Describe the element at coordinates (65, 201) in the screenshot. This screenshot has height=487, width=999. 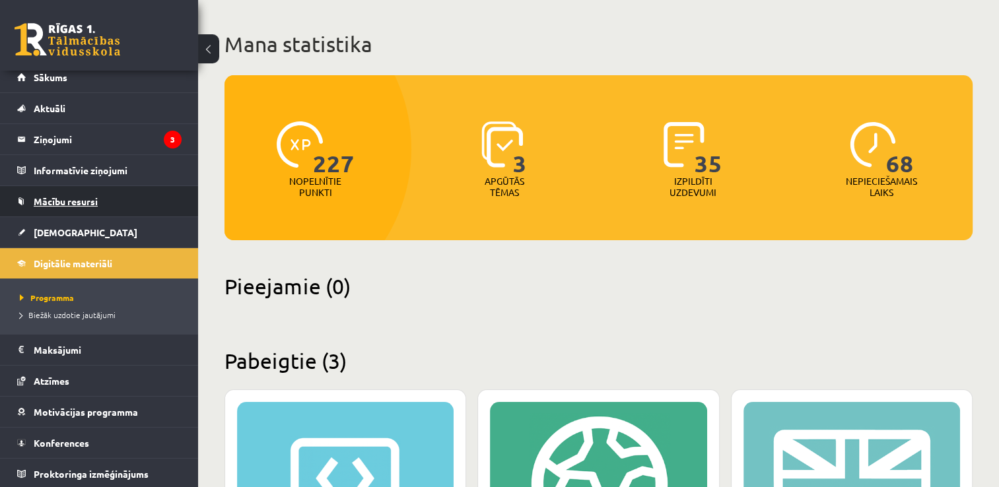
I see `span: Mācību resursi` at that location.